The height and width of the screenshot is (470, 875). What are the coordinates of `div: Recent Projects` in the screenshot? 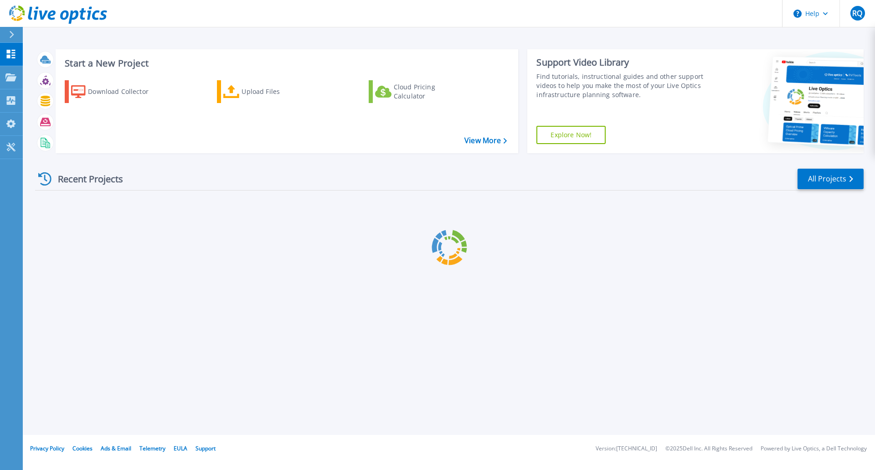 It's located at (85, 179).